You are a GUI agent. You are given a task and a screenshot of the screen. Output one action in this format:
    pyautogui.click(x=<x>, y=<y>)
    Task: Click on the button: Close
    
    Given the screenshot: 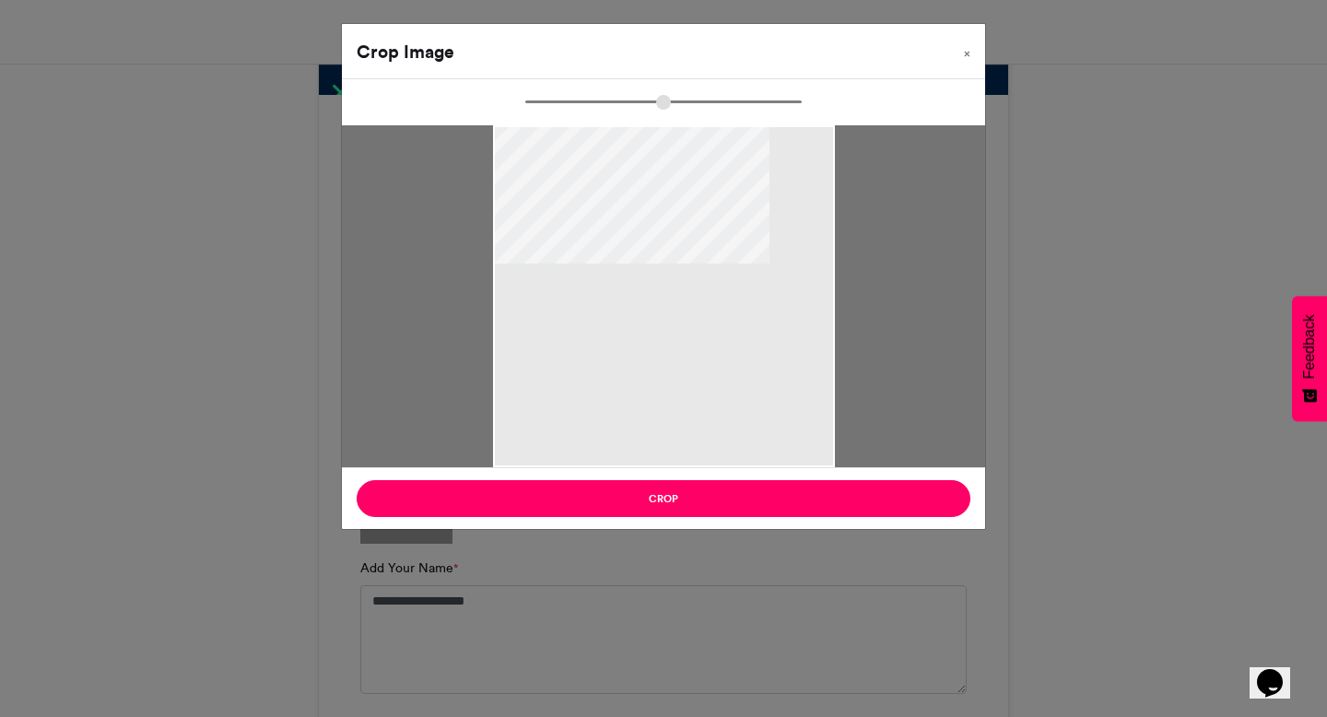 What is the action you would take?
    pyautogui.click(x=967, y=50)
    